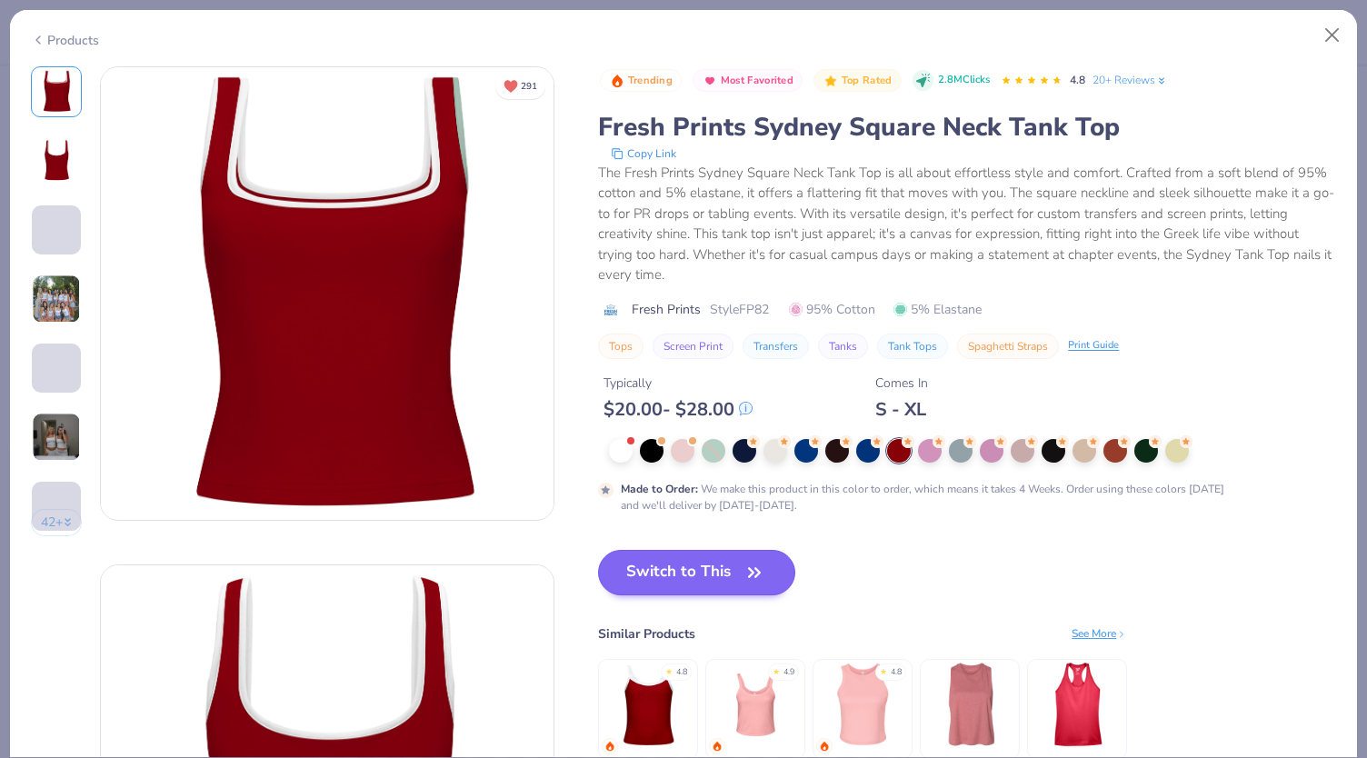  Describe the element at coordinates (678, 383) in the screenshot. I see `div: Typically` at that location.